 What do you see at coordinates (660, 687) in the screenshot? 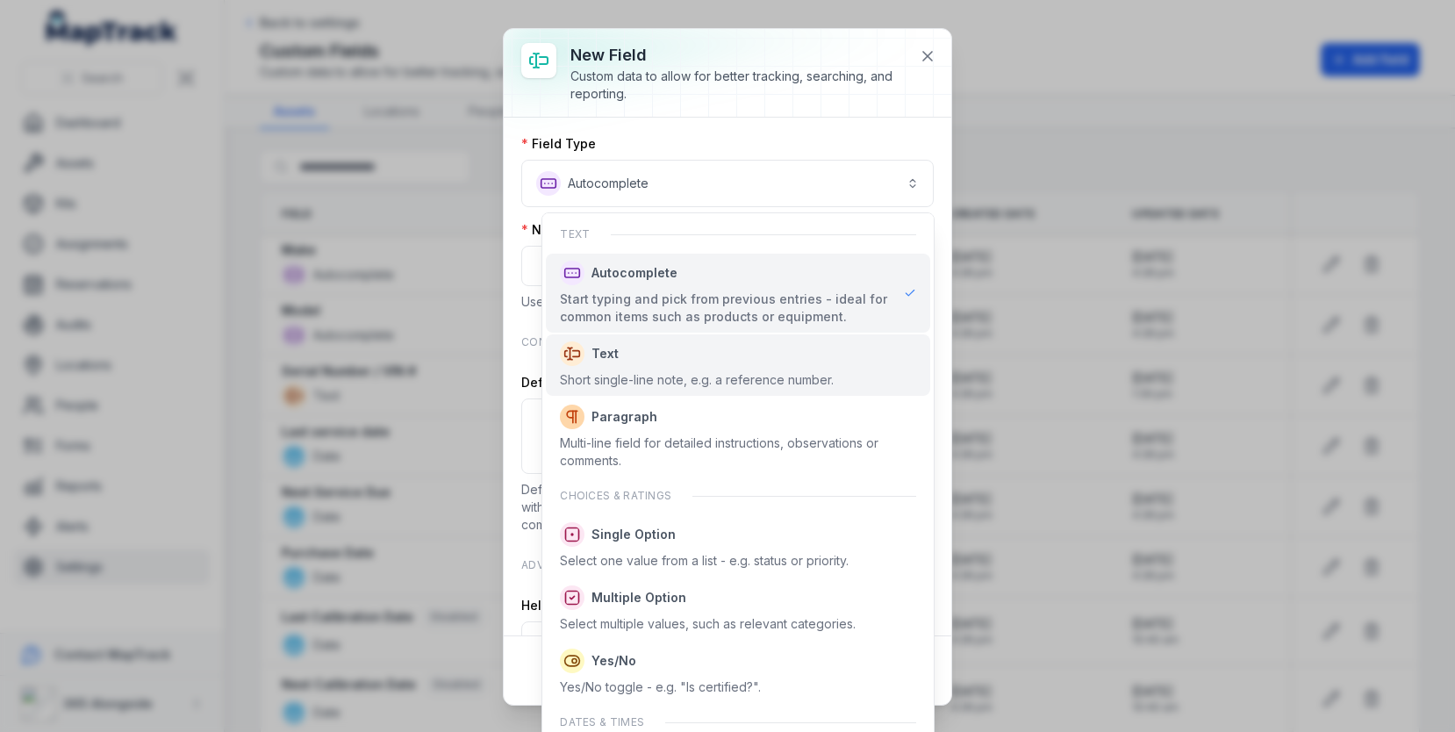
I see `div: Yes/No toggle - e.g. "Is certified?".` at bounding box center [660, 687].